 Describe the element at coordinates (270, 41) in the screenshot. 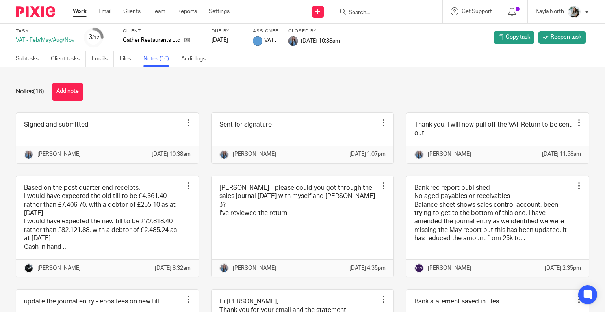

I see `span: VAT .` at that location.